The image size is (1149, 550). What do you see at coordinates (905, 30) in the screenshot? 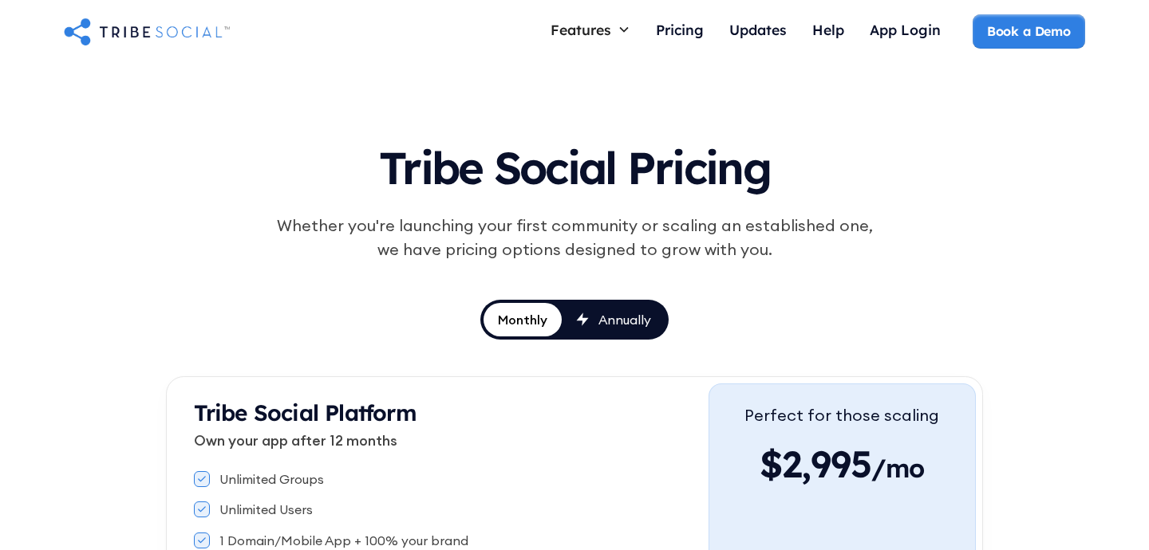
I see `div: App Login` at bounding box center [905, 30].